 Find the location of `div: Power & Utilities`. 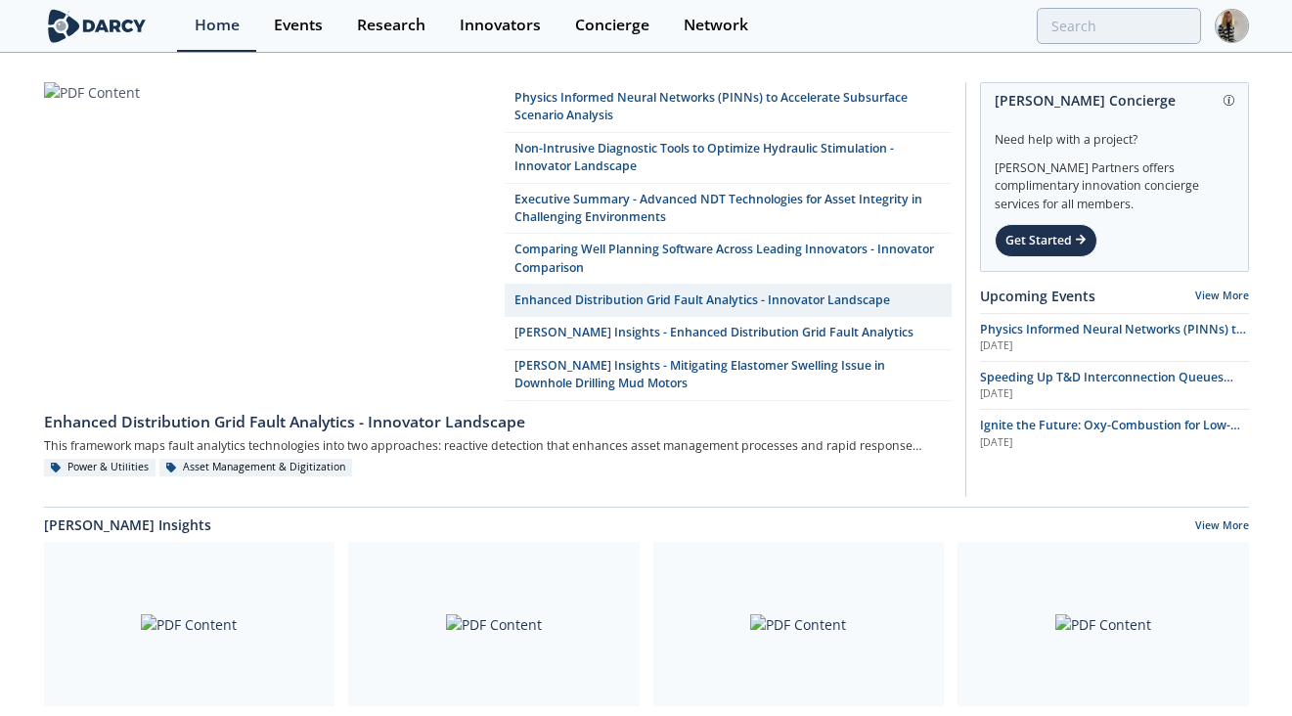

div: Power & Utilities is located at coordinates (100, 468).